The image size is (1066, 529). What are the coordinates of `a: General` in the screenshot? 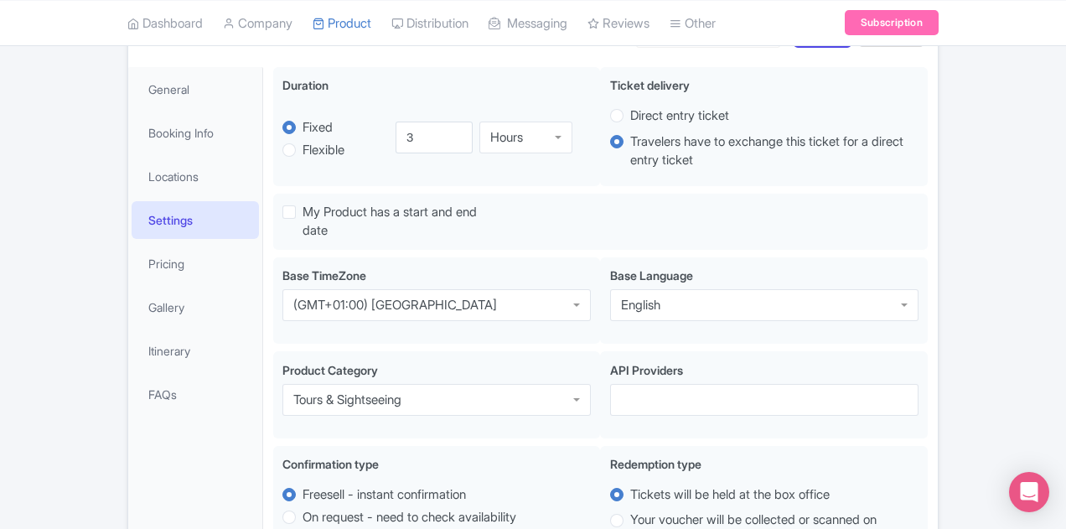 It's located at (195, 89).